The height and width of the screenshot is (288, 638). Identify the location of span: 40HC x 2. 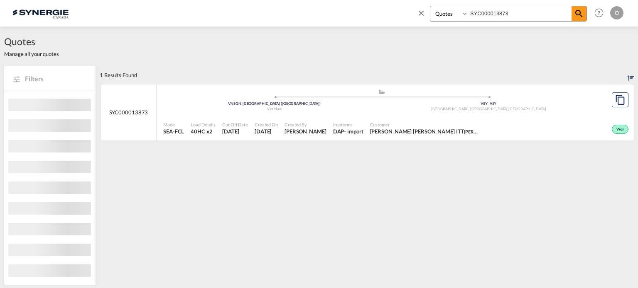
(203, 132).